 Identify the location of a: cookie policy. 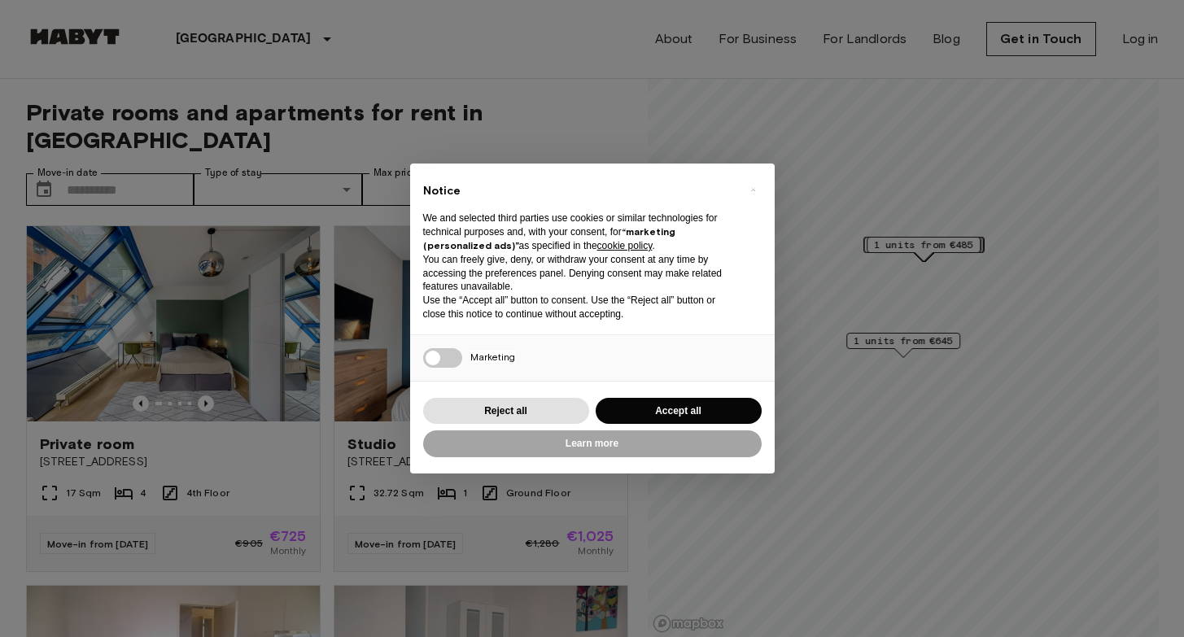
(625, 246).